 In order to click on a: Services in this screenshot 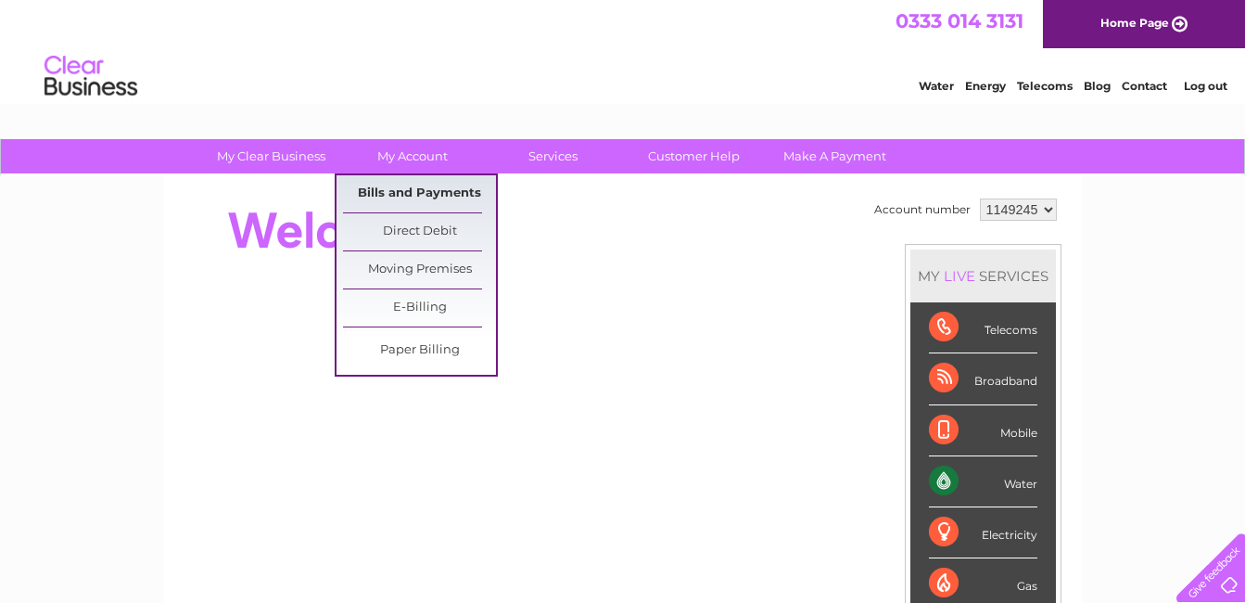, I will do `click(553, 156)`.